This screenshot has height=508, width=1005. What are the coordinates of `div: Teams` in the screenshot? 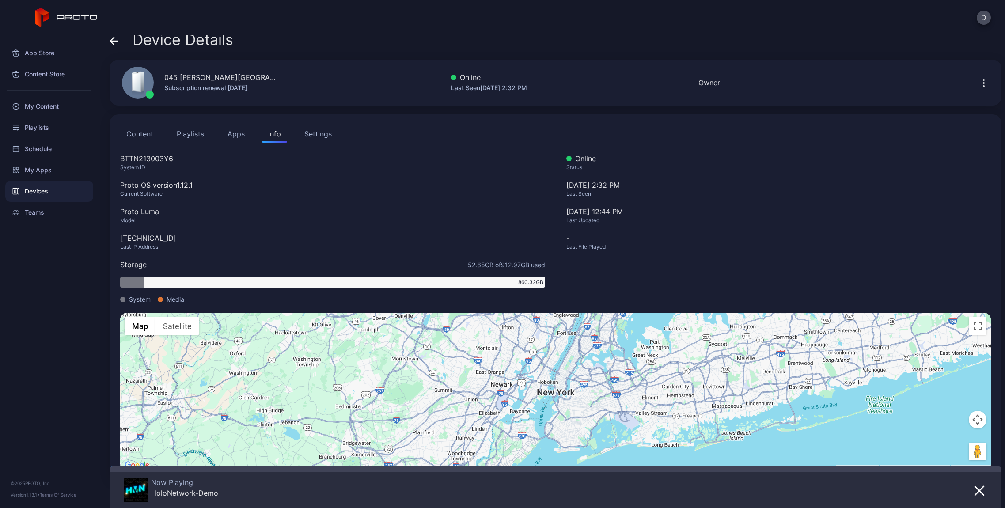 It's located at (49, 213).